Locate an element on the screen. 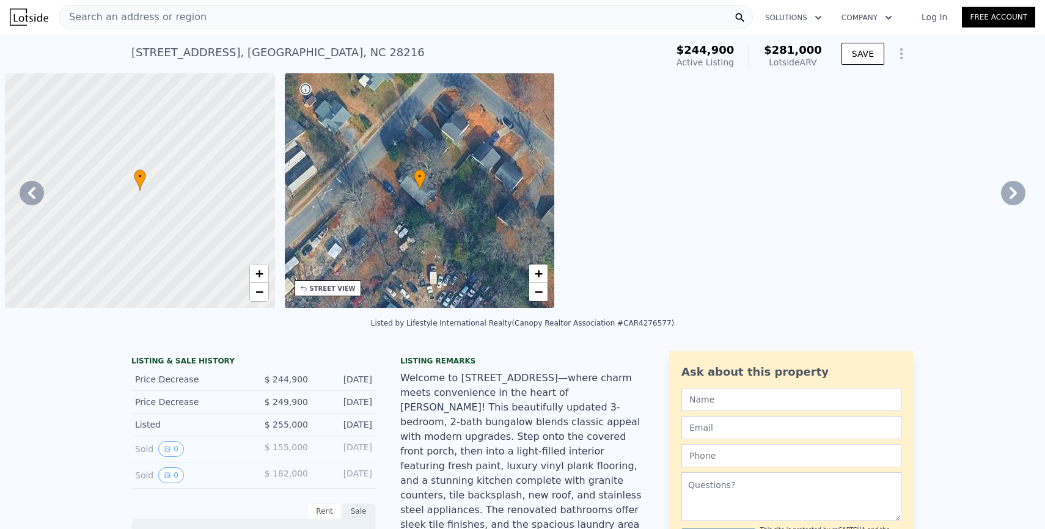 This screenshot has height=529, width=1045. div: Ask about this property is located at coordinates (791, 372).